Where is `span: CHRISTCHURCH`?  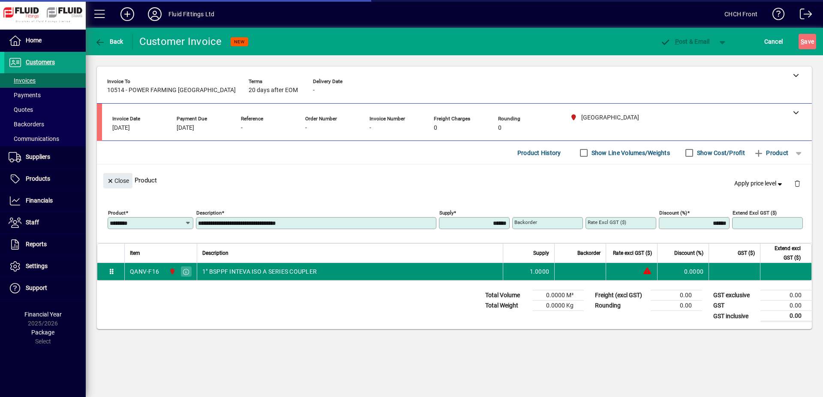
span: CHRISTCHURCH is located at coordinates (171, 272).